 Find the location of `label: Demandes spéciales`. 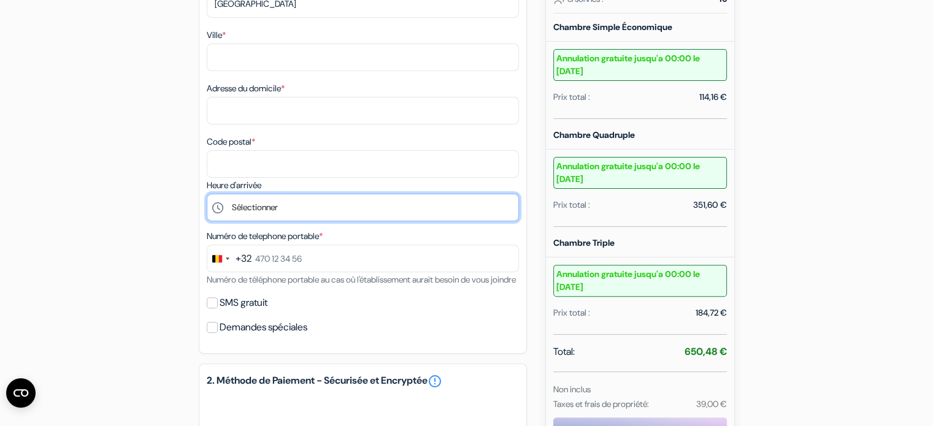

label: Demandes spéciales is located at coordinates (263, 327).